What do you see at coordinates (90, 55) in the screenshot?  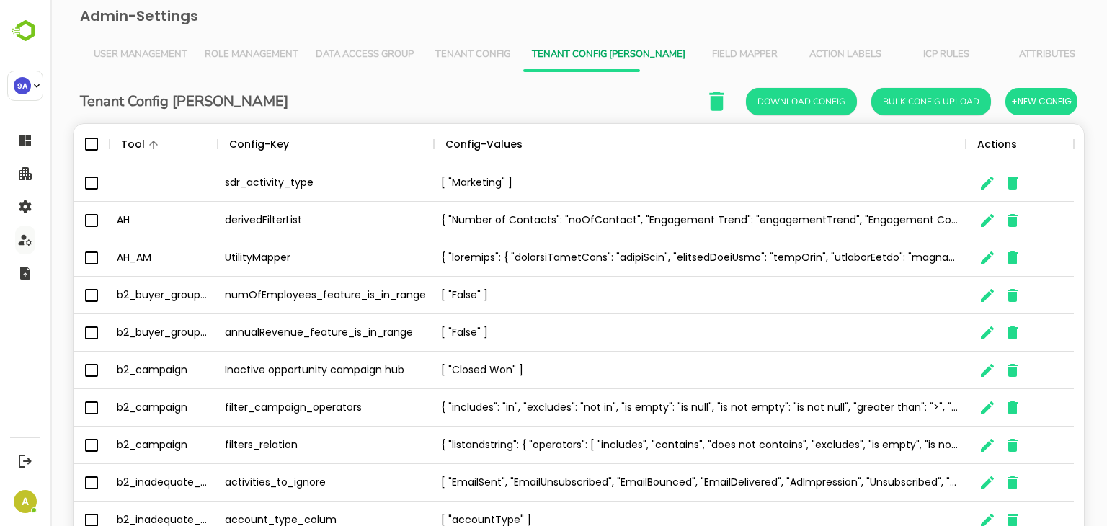 I see `span: User Management` at bounding box center [90, 55].